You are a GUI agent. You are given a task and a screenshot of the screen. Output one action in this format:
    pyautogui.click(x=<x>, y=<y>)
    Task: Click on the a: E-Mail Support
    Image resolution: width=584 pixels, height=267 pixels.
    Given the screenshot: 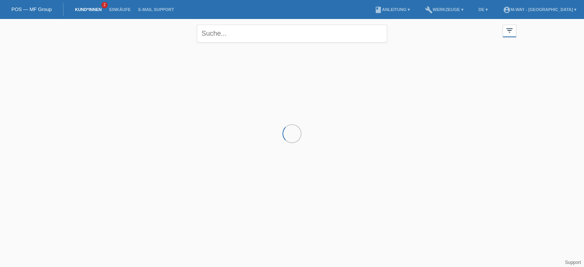 What is the action you would take?
    pyautogui.click(x=156, y=9)
    